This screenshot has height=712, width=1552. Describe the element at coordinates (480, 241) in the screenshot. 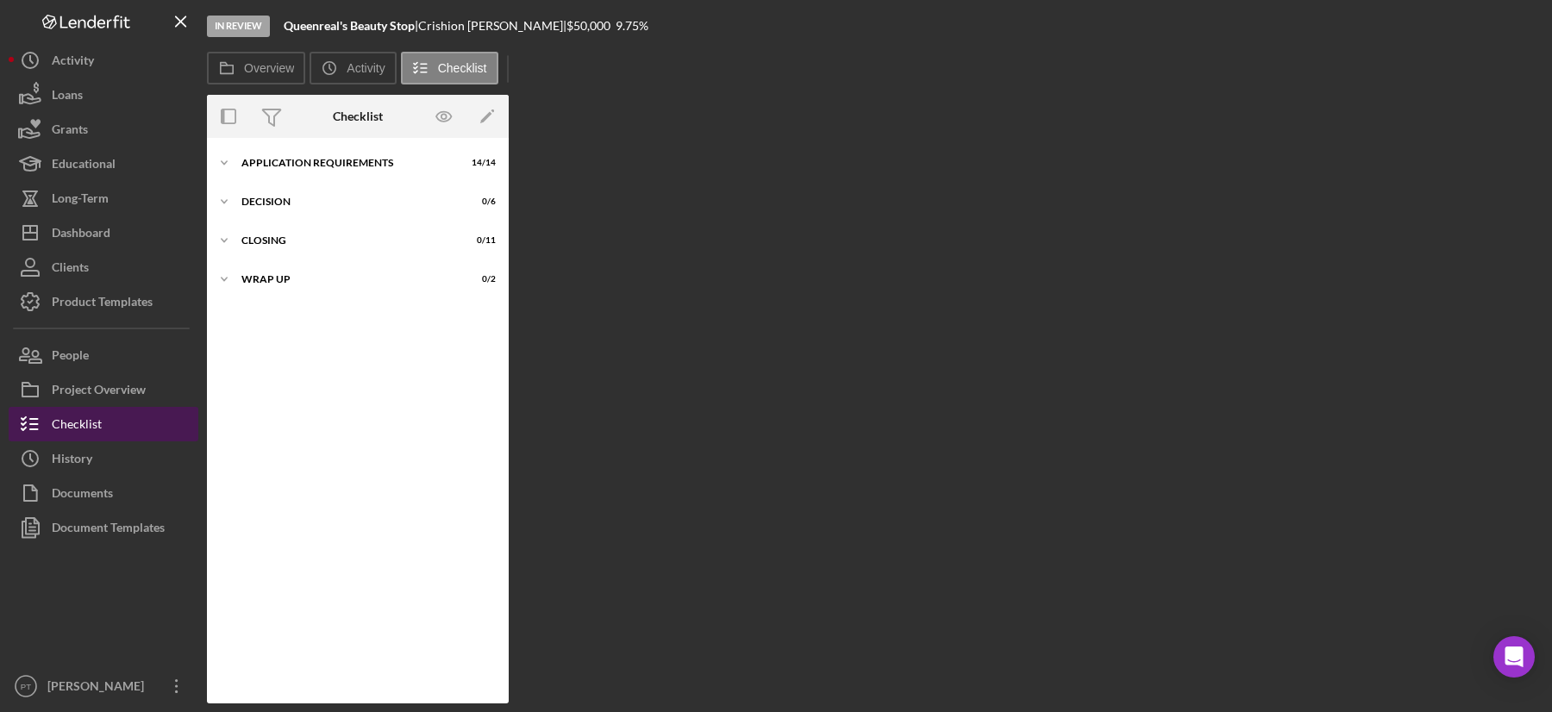

I see `div: 0 / 11` at that location.